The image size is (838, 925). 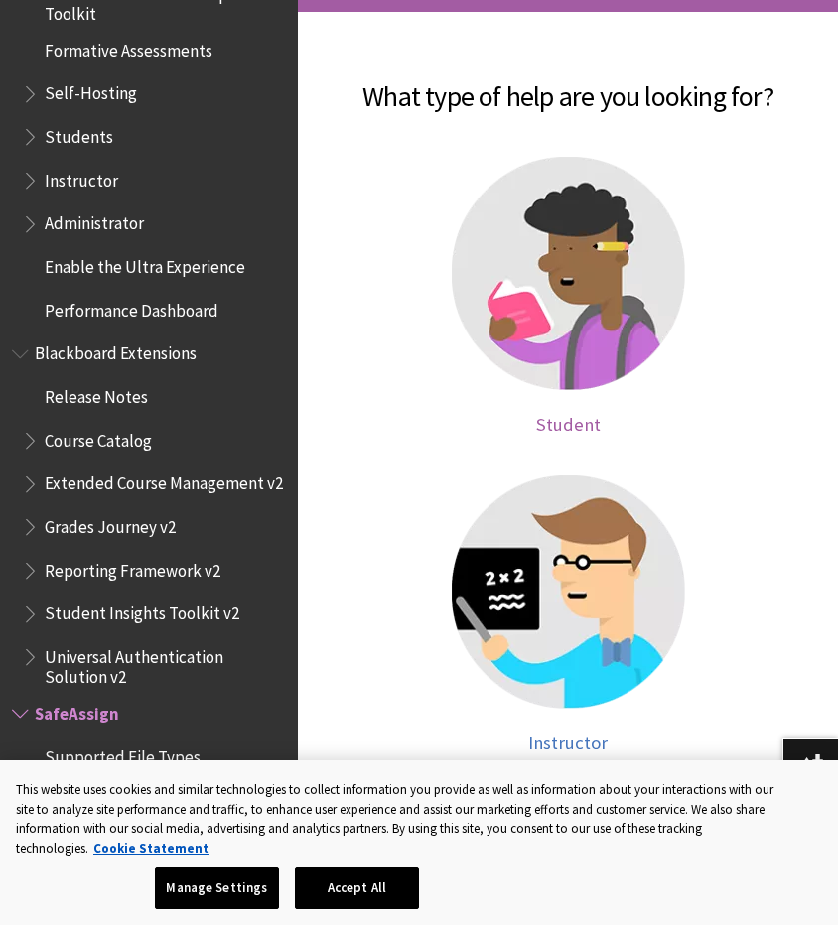 What do you see at coordinates (568, 614) in the screenshot?
I see `a: Instructor help Instructor` at bounding box center [568, 614].